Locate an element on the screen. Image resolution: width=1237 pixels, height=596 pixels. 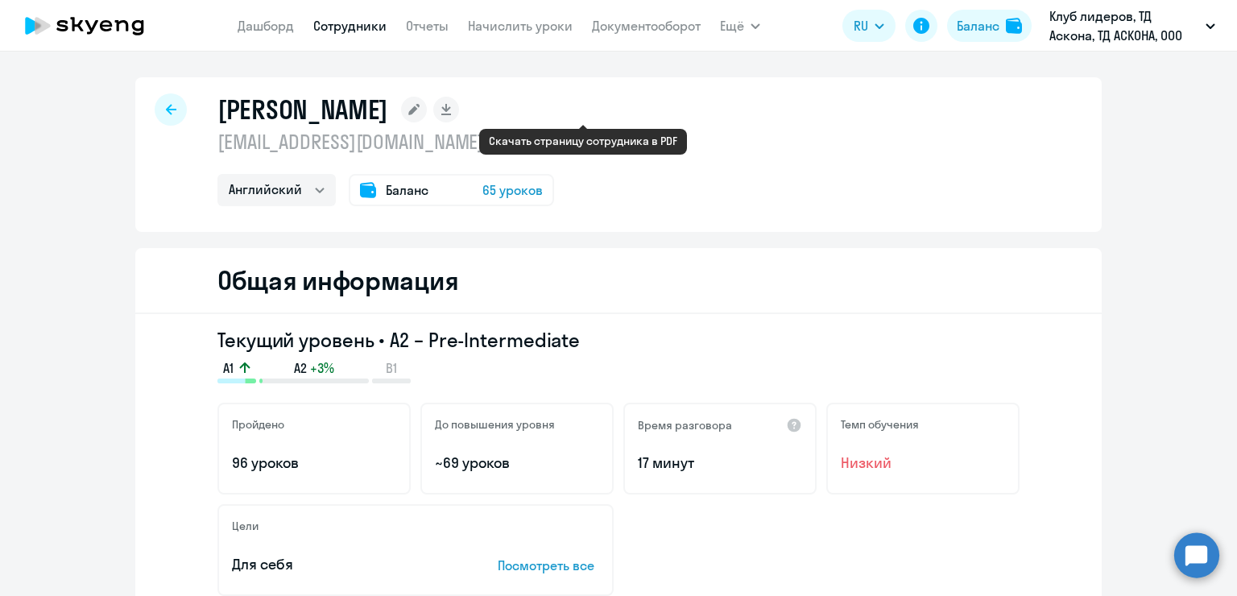
p: ~69 уроков is located at coordinates (517, 463).